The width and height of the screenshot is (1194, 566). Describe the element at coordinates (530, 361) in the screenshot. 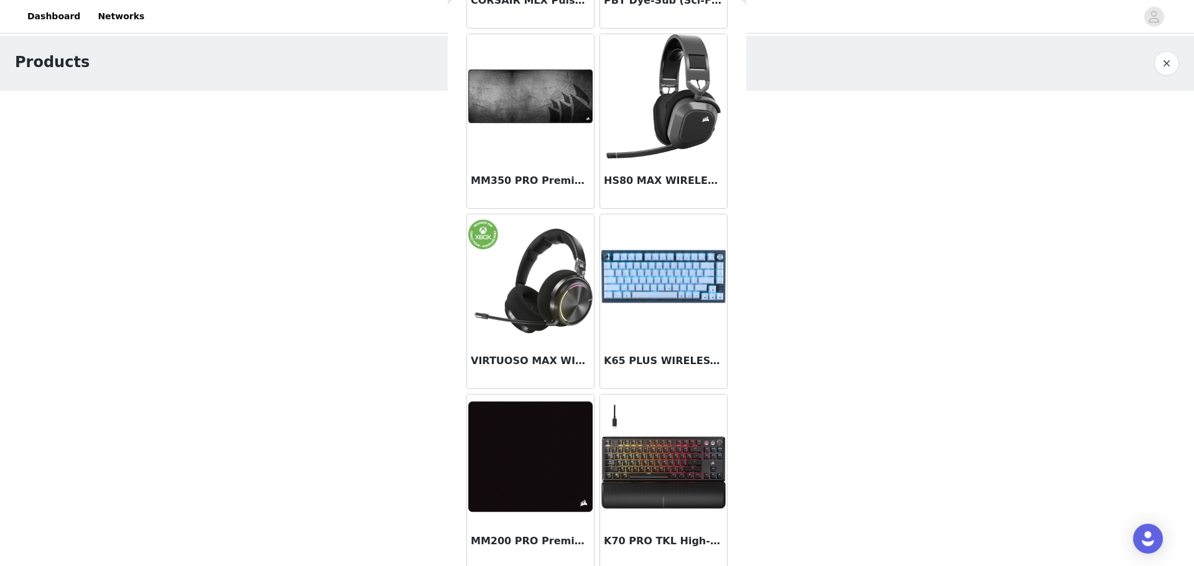

I see `h3: VIRTUOSO MAX WIRELESS for XBOX Gaming Headset - Carbon` at that location.